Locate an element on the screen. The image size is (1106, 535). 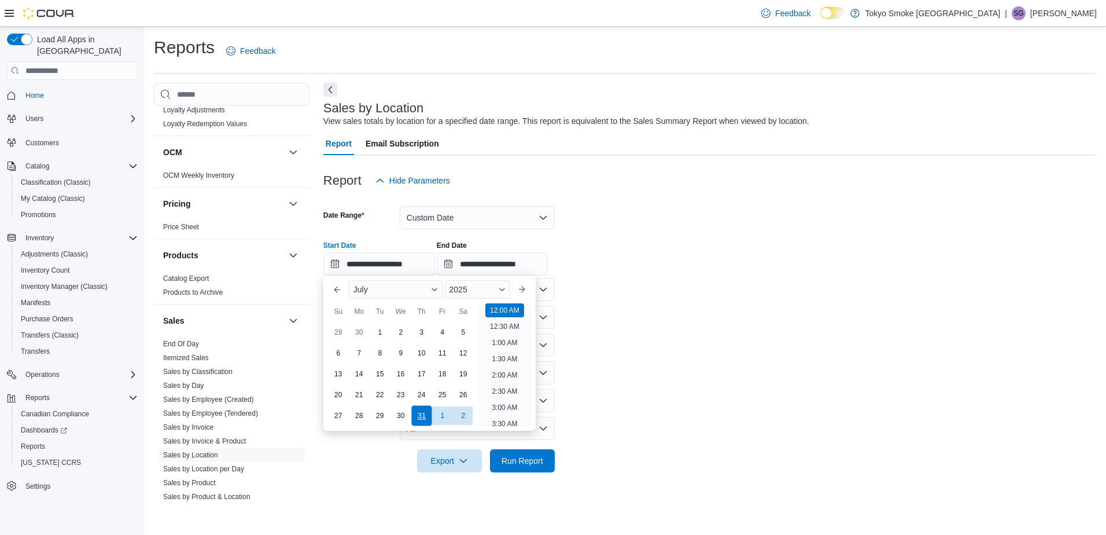
div: Th is located at coordinates (422, 311).